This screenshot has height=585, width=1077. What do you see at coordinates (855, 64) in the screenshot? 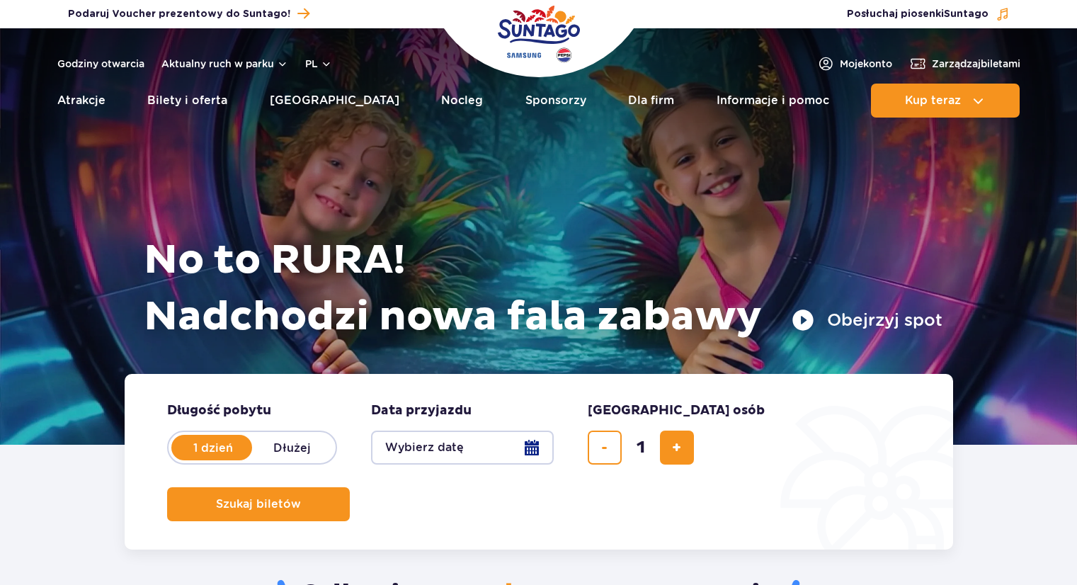
I see `a: Mojekonto` at bounding box center [855, 64].